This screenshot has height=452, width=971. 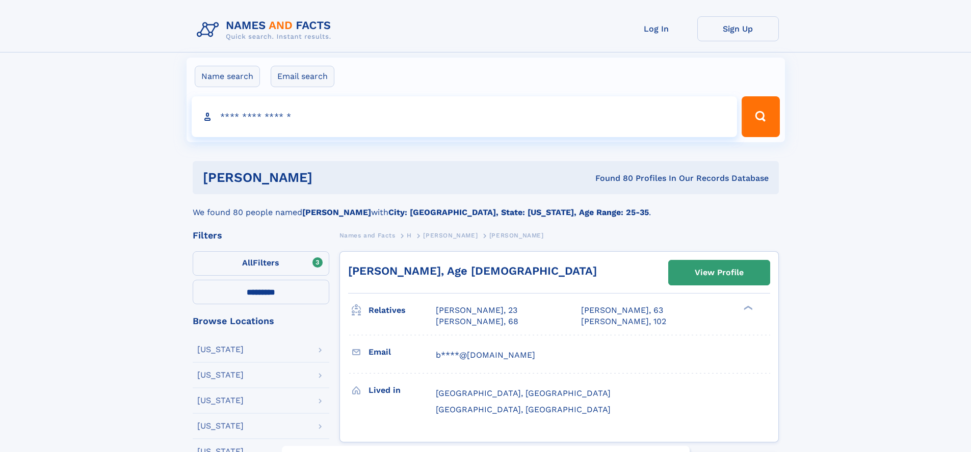 I want to click on div: We found 80 people named with ., so click(x=486, y=206).